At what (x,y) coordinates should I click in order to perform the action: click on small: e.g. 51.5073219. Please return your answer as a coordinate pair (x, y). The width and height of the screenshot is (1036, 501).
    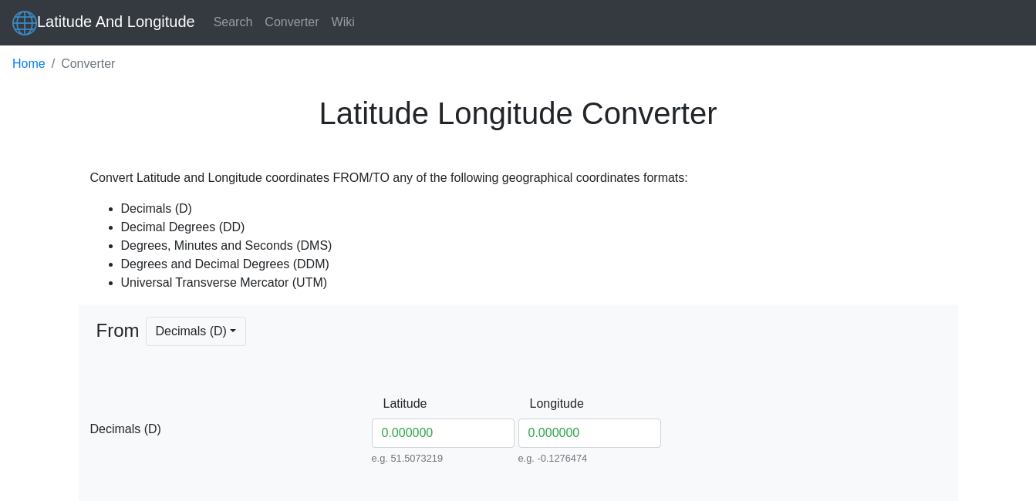
    Looking at the image, I should click on (443, 458).